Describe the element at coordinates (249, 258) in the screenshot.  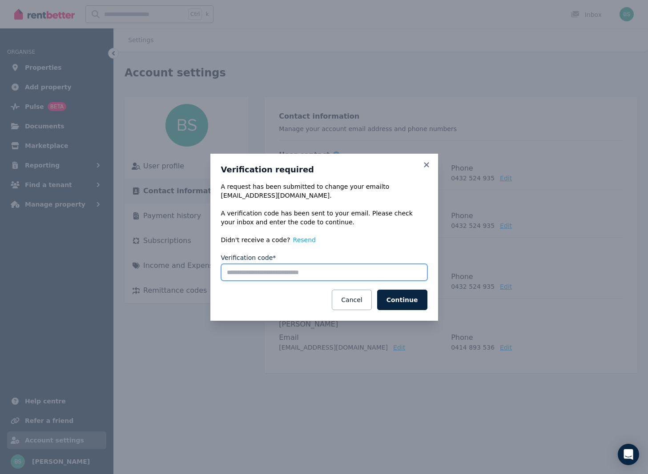
I see `label: Verification code*` at that location.